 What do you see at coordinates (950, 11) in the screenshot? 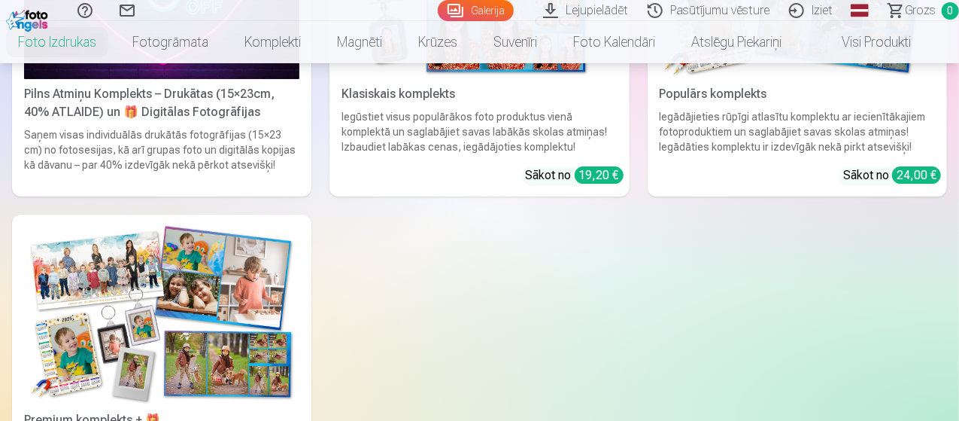
I see `span: 0` at bounding box center [950, 11].